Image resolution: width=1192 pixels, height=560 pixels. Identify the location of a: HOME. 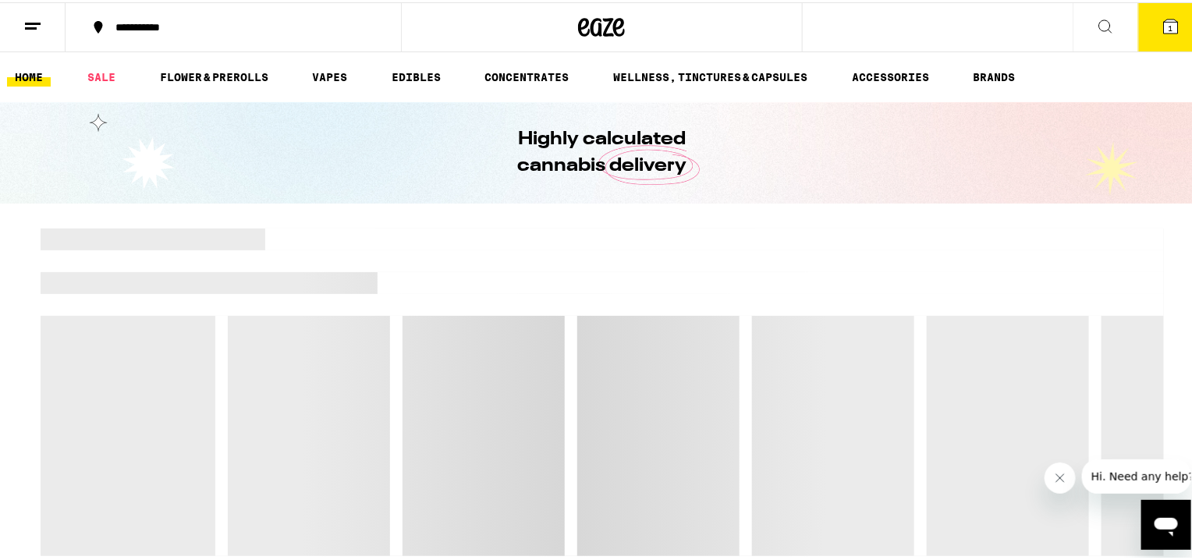
(29, 75).